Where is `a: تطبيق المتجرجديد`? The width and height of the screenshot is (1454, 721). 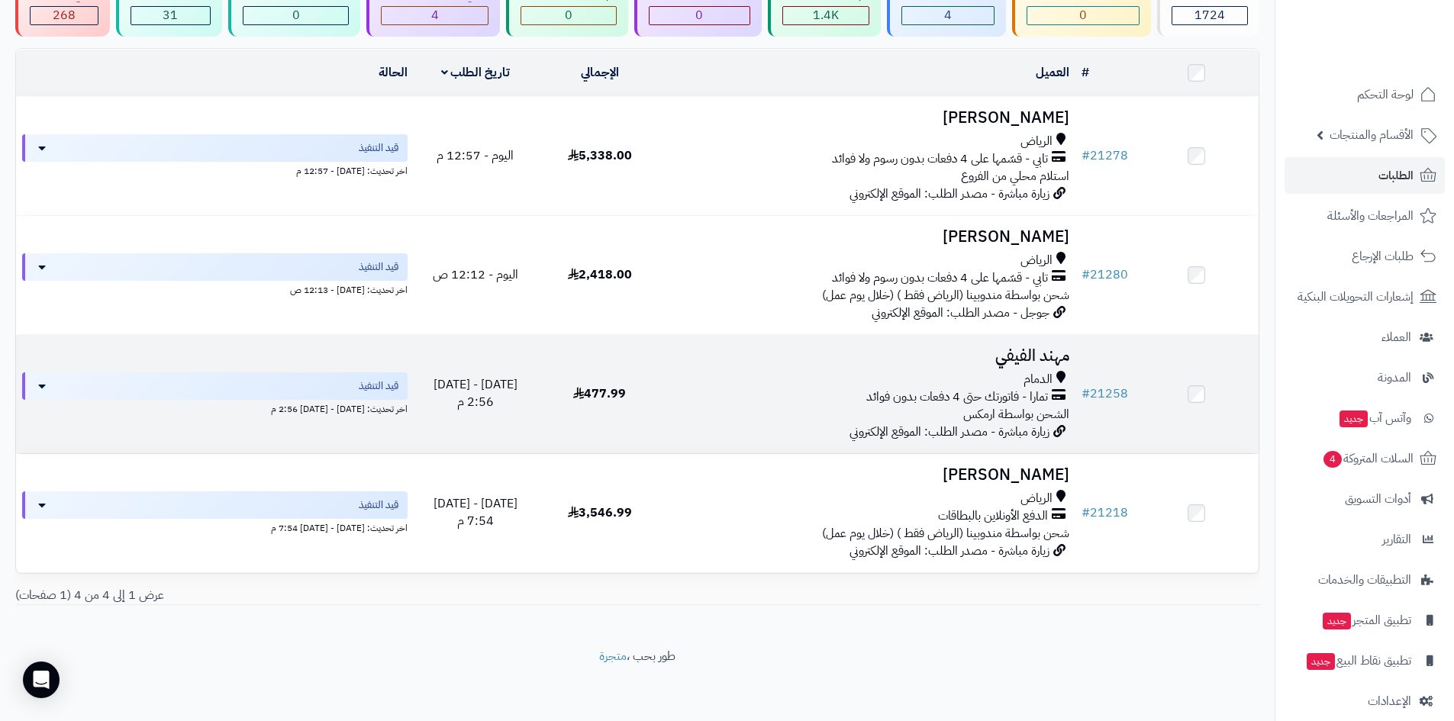
a: تطبيق المتجرجديد is located at coordinates (1365, 621).